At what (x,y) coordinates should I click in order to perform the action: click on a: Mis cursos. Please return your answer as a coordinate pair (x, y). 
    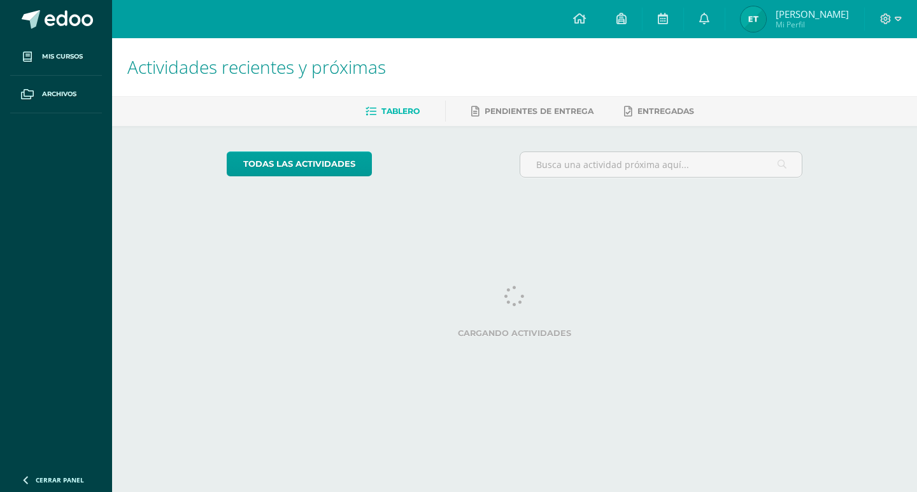
    Looking at the image, I should click on (56, 57).